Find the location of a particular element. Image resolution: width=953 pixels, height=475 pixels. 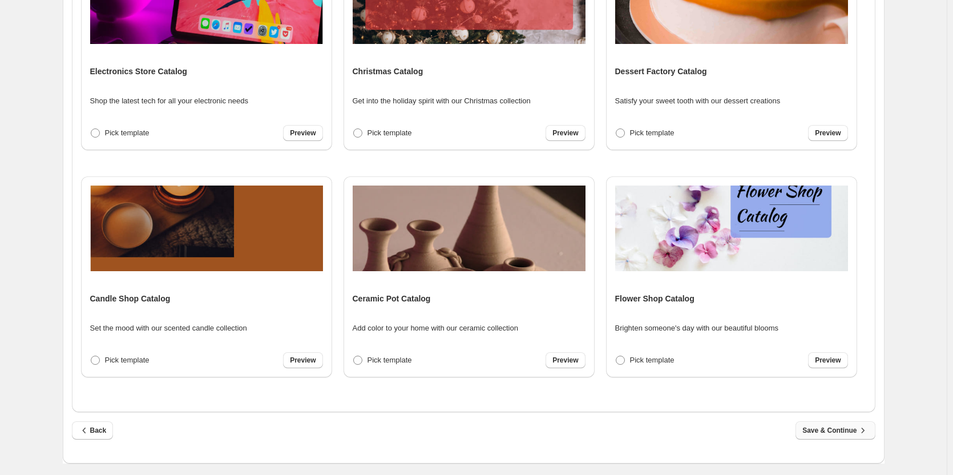

button: Back is located at coordinates (92, 430).